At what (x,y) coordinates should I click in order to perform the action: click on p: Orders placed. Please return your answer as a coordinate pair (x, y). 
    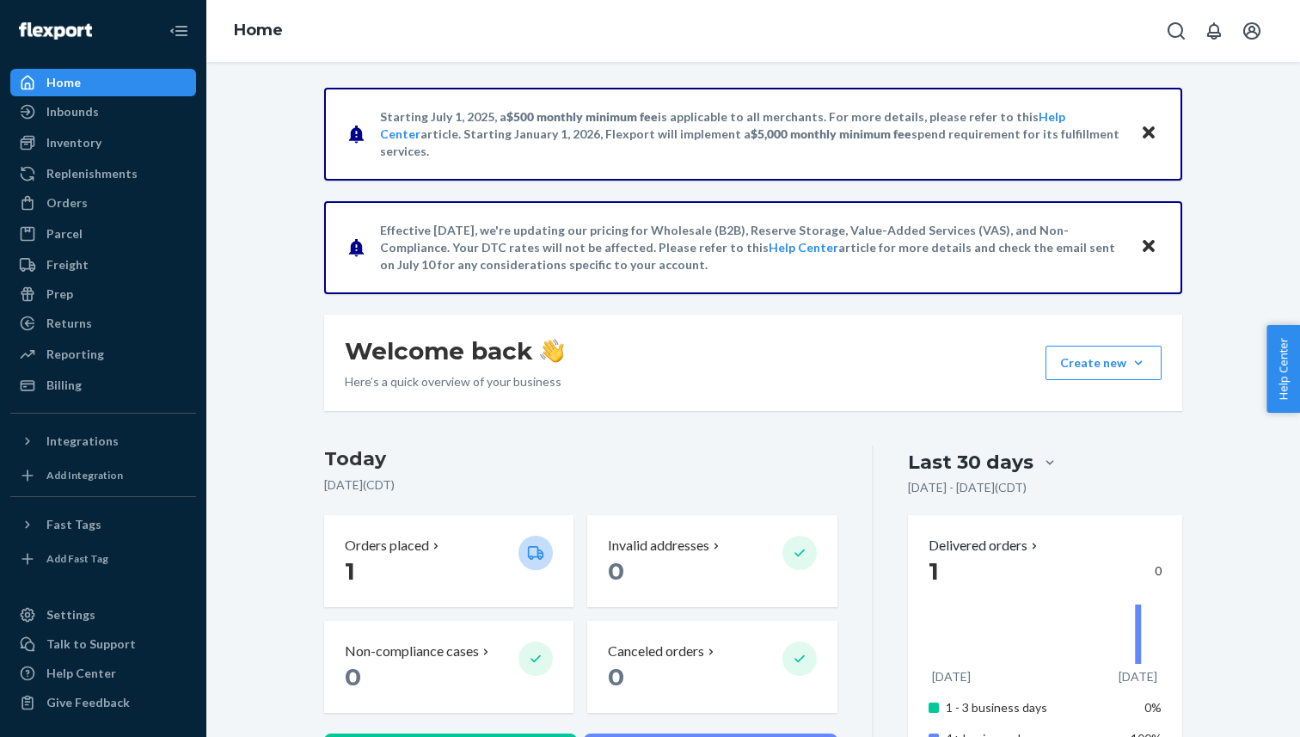
    Looking at the image, I should click on (387, 545).